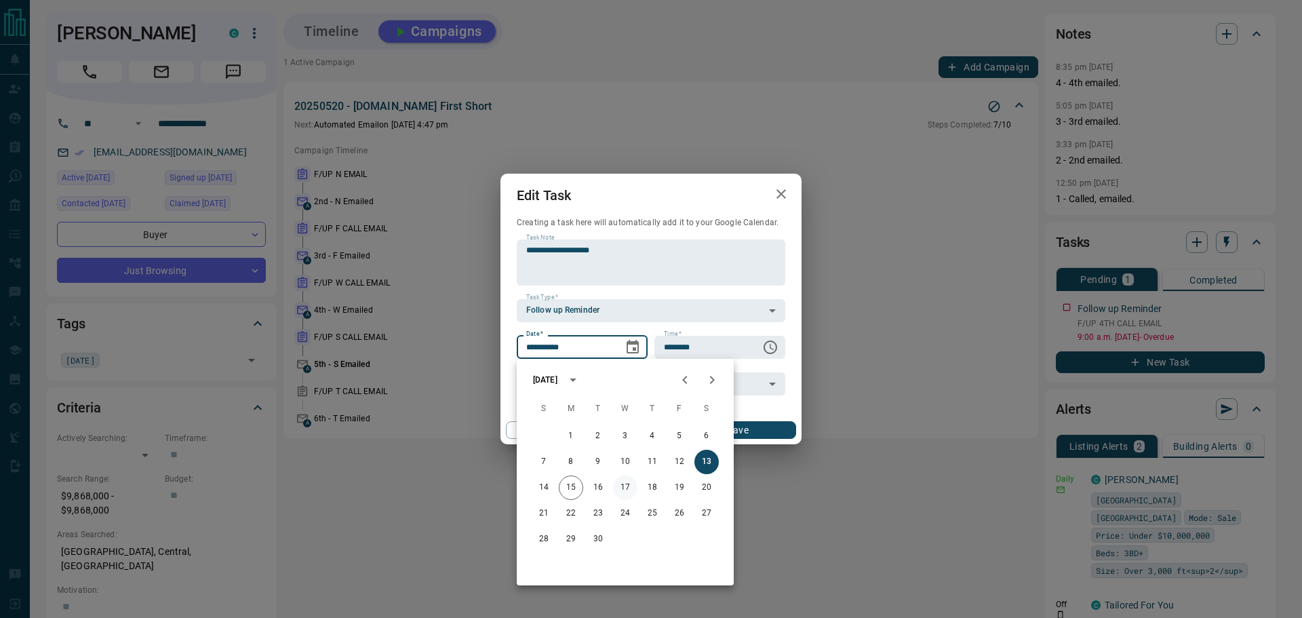  Describe the element at coordinates (770, 347) in the screenshot. I see `button: Choose time, selected time is 9:00 AM` at that location.